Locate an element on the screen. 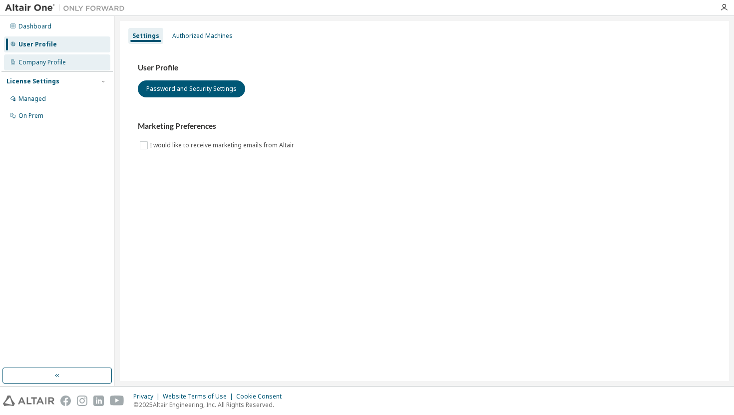 Image resolution: width=734 pixels, height=415 pixels. div: Website Terms of Use is located at coordinates (199, 397).